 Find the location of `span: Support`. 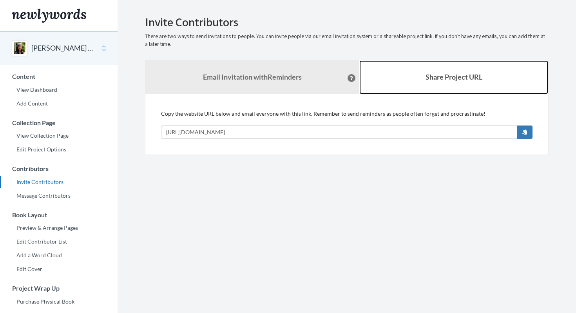

span: Support is located at coordinates (31, 9).